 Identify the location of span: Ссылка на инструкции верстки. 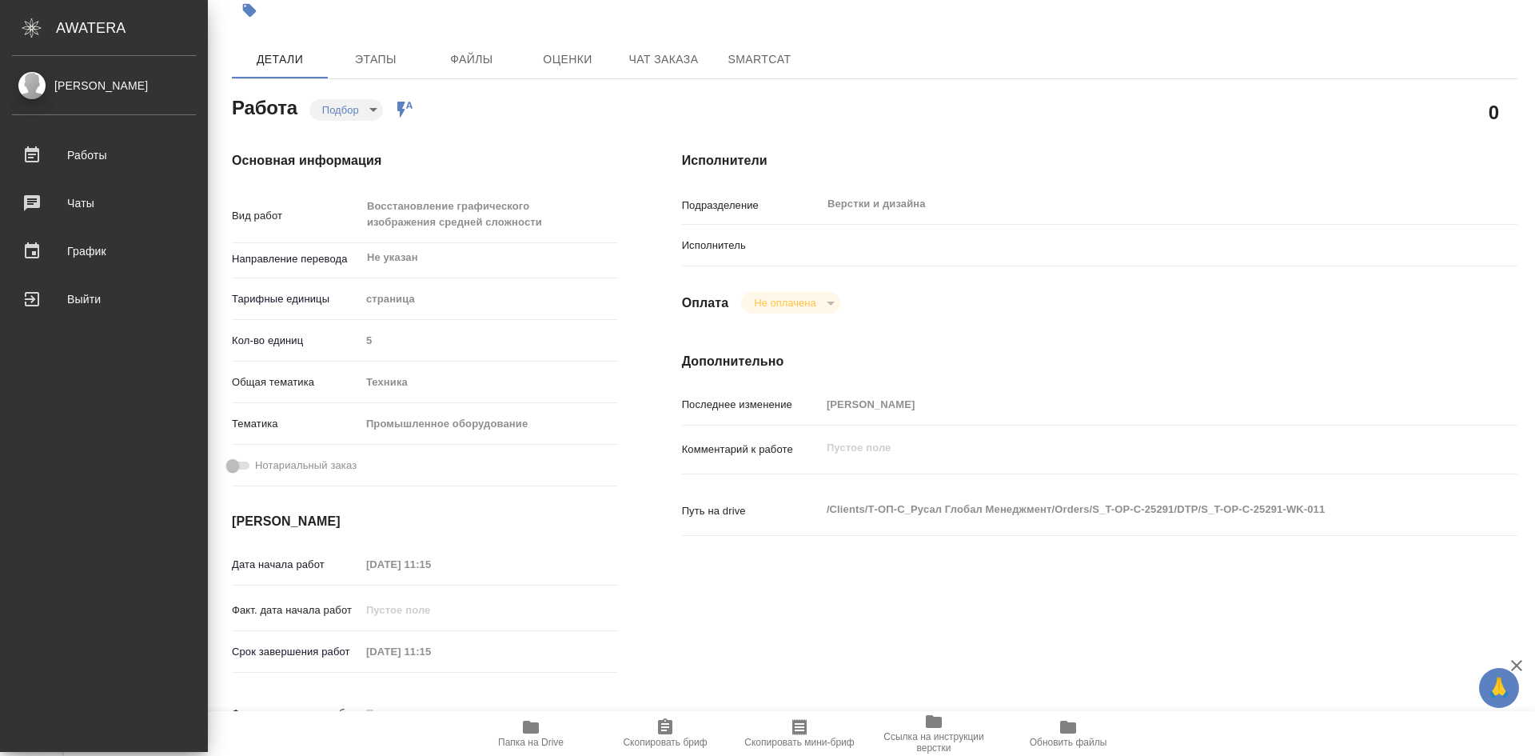
(934, 742).